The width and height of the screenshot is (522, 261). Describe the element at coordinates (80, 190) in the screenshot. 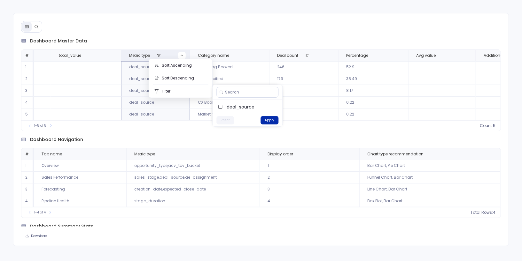

I see `td: Forecasting` at that location.